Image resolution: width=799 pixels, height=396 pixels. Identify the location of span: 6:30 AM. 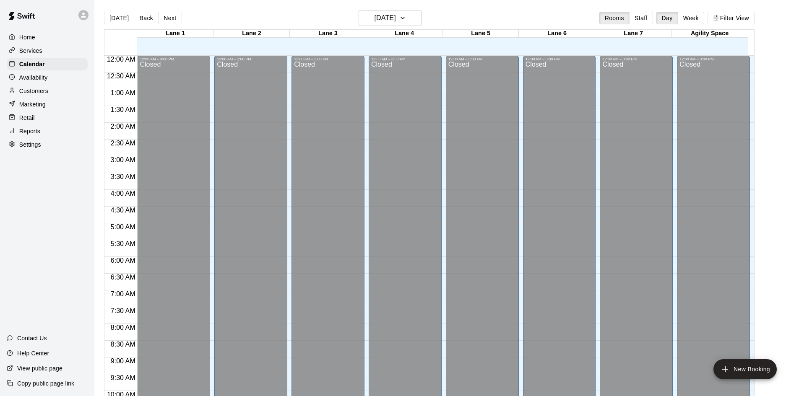
(123, 277).